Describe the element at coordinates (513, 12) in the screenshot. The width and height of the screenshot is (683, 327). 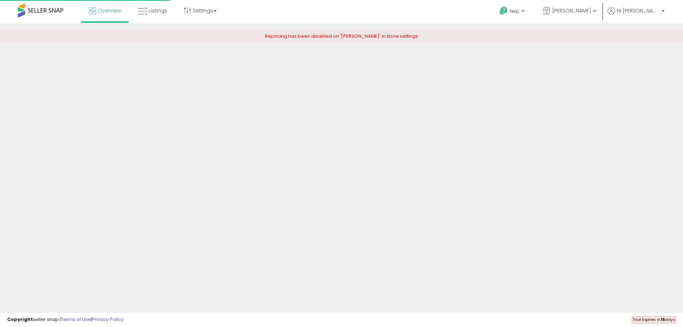
I see `a: Help` at that location.